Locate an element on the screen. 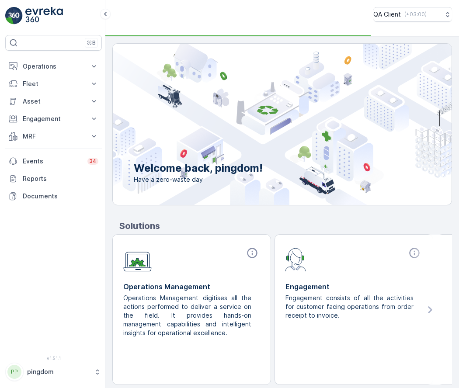  p: Reports is located at coordinates (60, 179).